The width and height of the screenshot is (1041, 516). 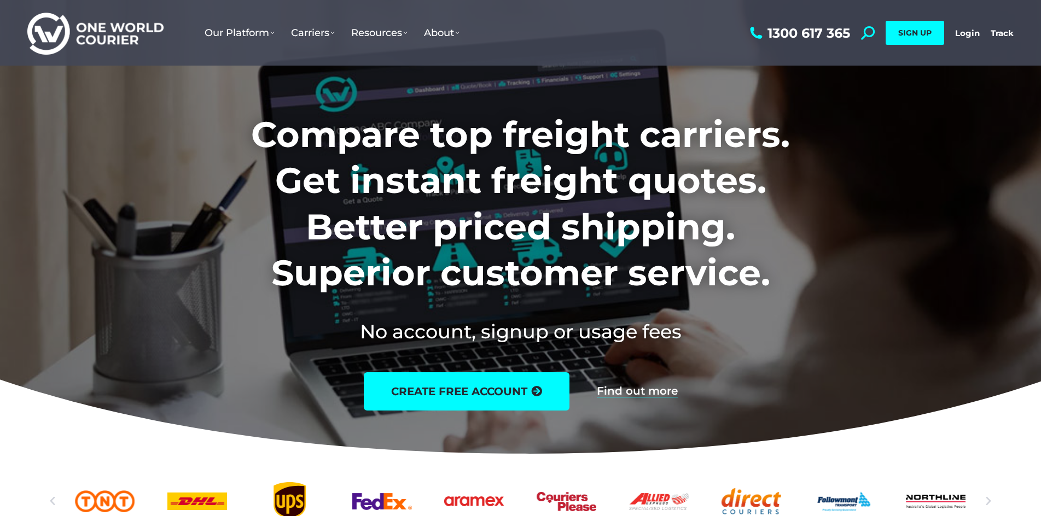 I want to click on span: Resources, so click(x=379, y=33).